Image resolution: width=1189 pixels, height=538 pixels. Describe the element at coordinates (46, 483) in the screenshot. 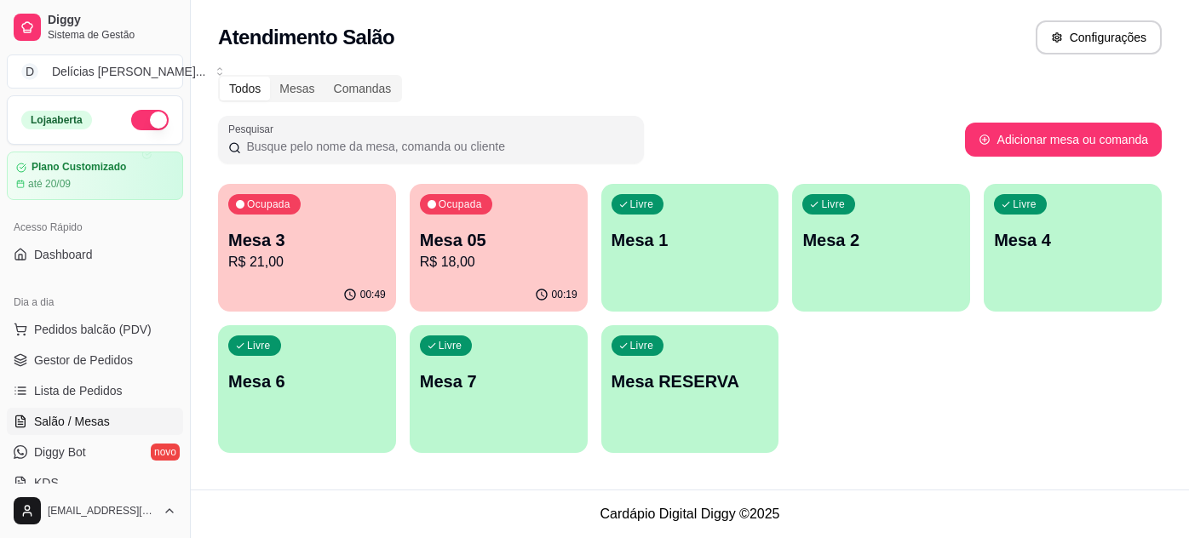

I see `span: KDS` at that location.